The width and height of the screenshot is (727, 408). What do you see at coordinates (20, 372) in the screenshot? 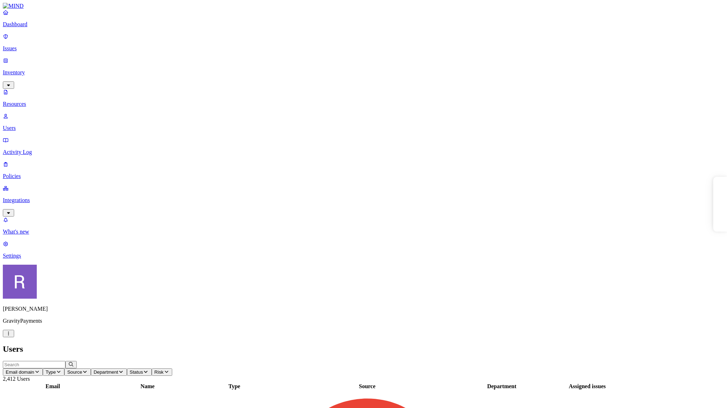
I see `span: Email domain` at bounding box center [20, 372].